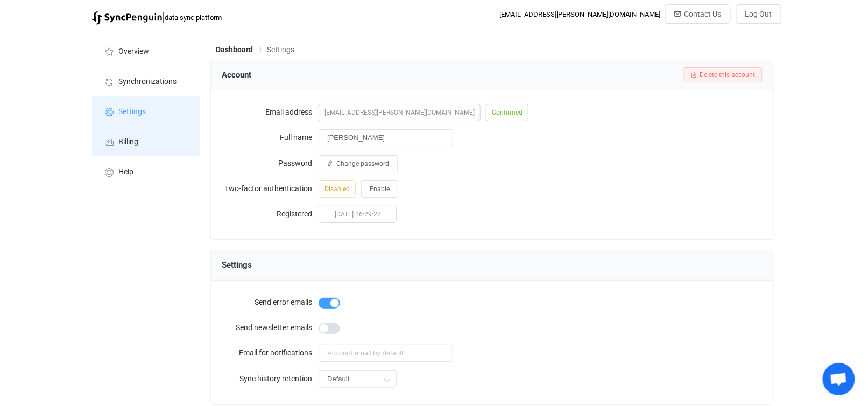 This screenshot has height=406, width=868. What do you see at coordinates (270, 353) in the screenshot?
I see `label: Email for notifications` at bounding box center [270, 353].